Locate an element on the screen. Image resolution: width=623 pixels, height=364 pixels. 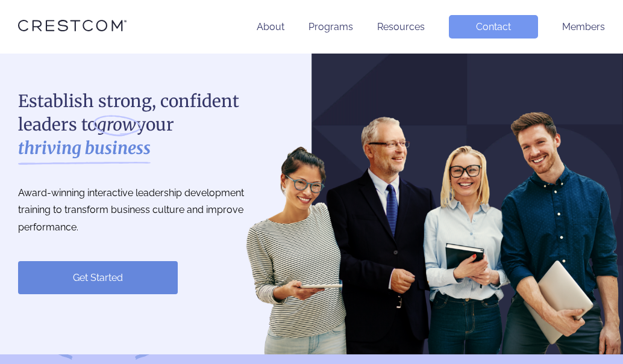
a: About is located at coordinates (270, 26).